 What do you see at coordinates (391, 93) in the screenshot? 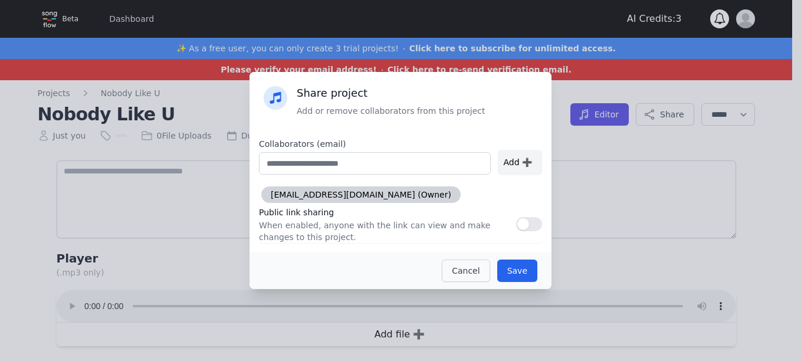
I see `h3: Share project` at bounding box center [391, 93].